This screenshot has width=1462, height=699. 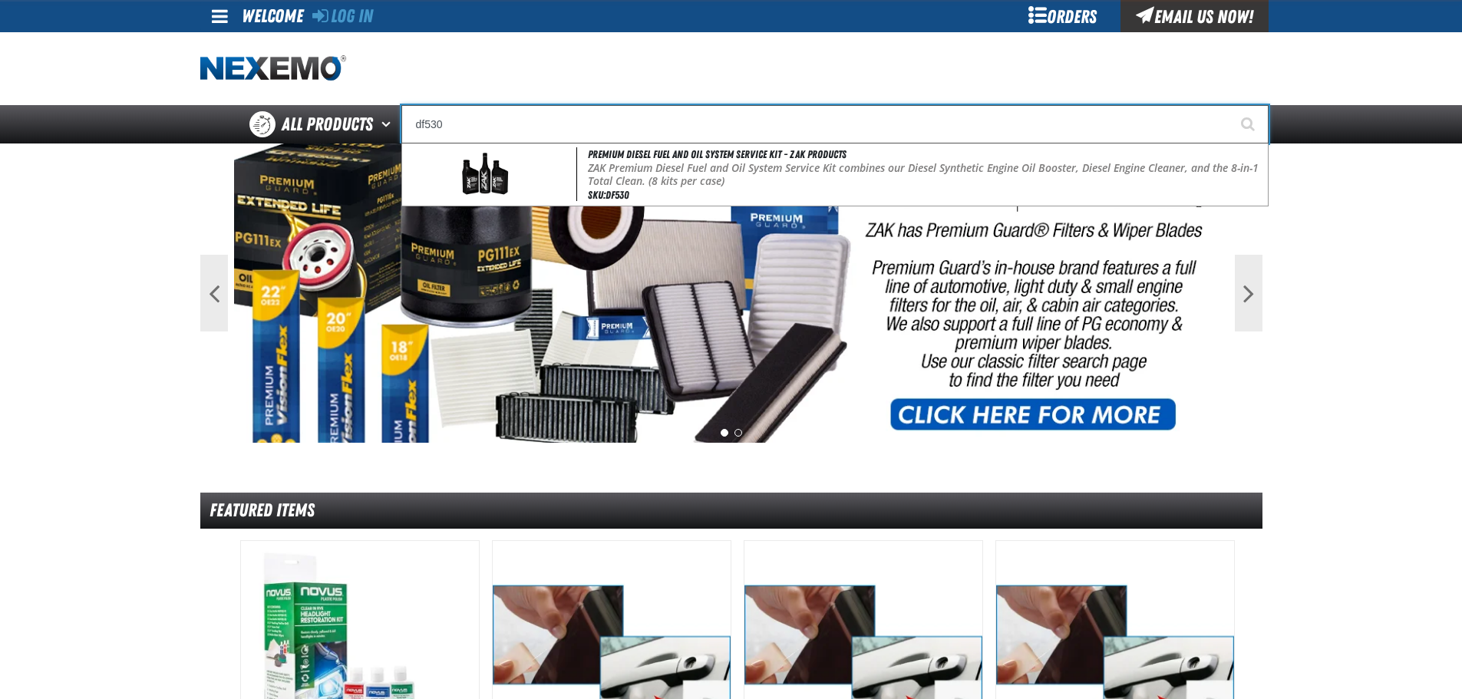 What do you see at coordinates (731, 293) in the screenshot?
I see `img: PG Filters & Wipers` at bounding box center [731, 293].